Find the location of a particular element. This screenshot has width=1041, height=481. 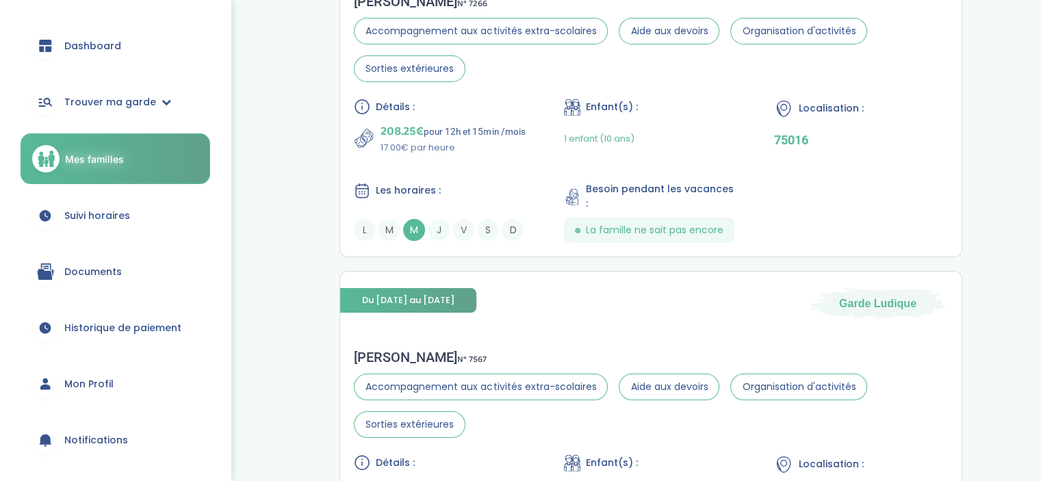

a: Mes familles is located at coordinates (115, 159).